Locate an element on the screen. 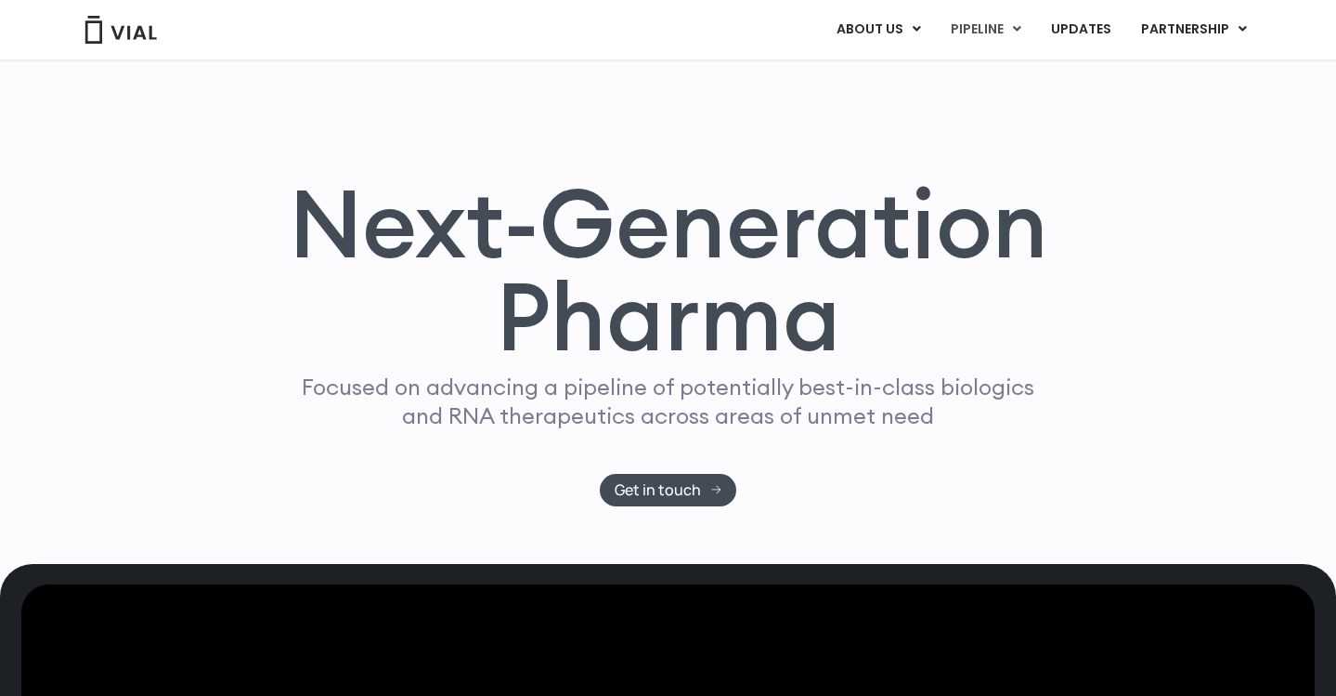 Image resolution: width=1336 pixels, height=696 pixels. a: PIPELINEMenu Toggle is located at coordinates (985, 30).